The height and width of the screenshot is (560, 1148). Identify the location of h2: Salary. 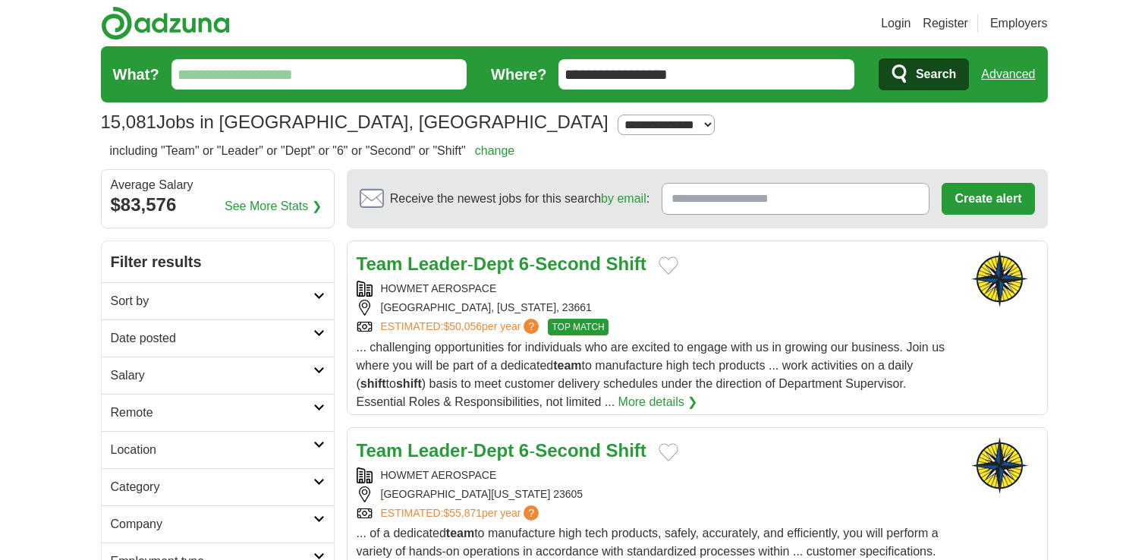
(212, 376).